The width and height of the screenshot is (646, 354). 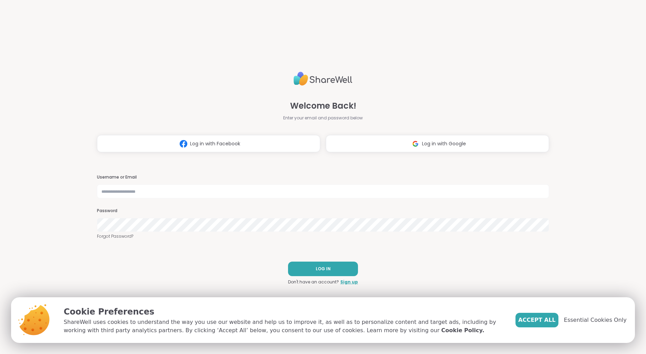 I want to click on a: Sign up, so click(x=349, y=282).